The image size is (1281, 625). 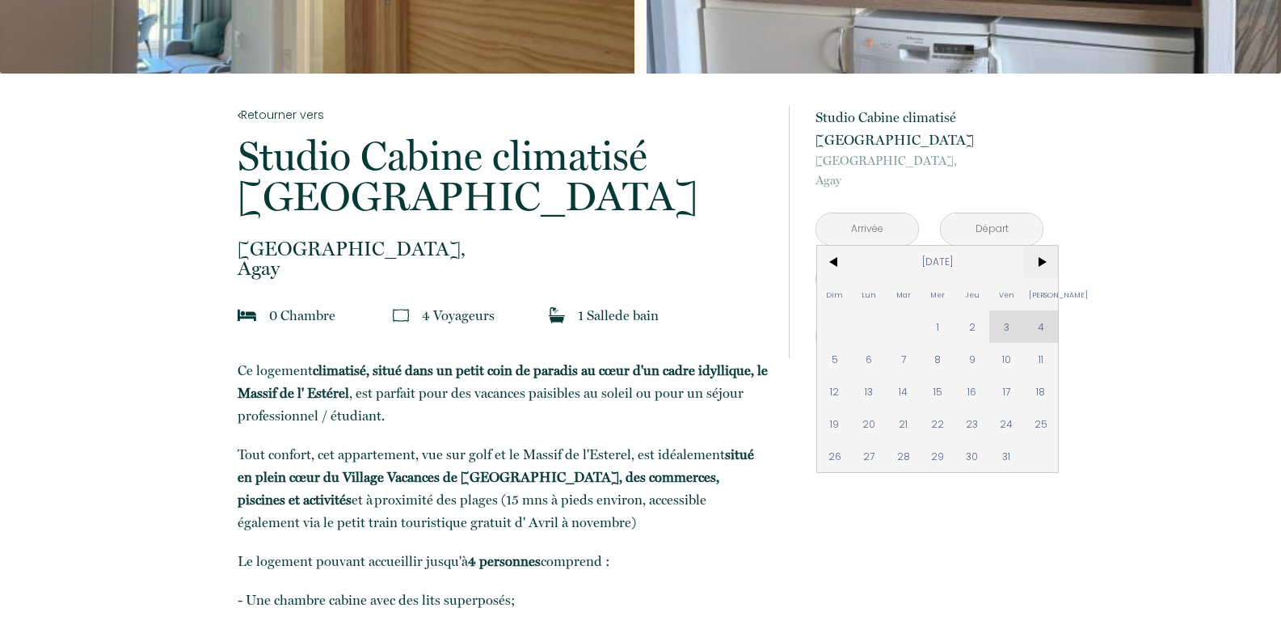 What do you see at coordinates (834, 359) in the screenshot?
I see `span: 5` at bounding box center [834, 359].